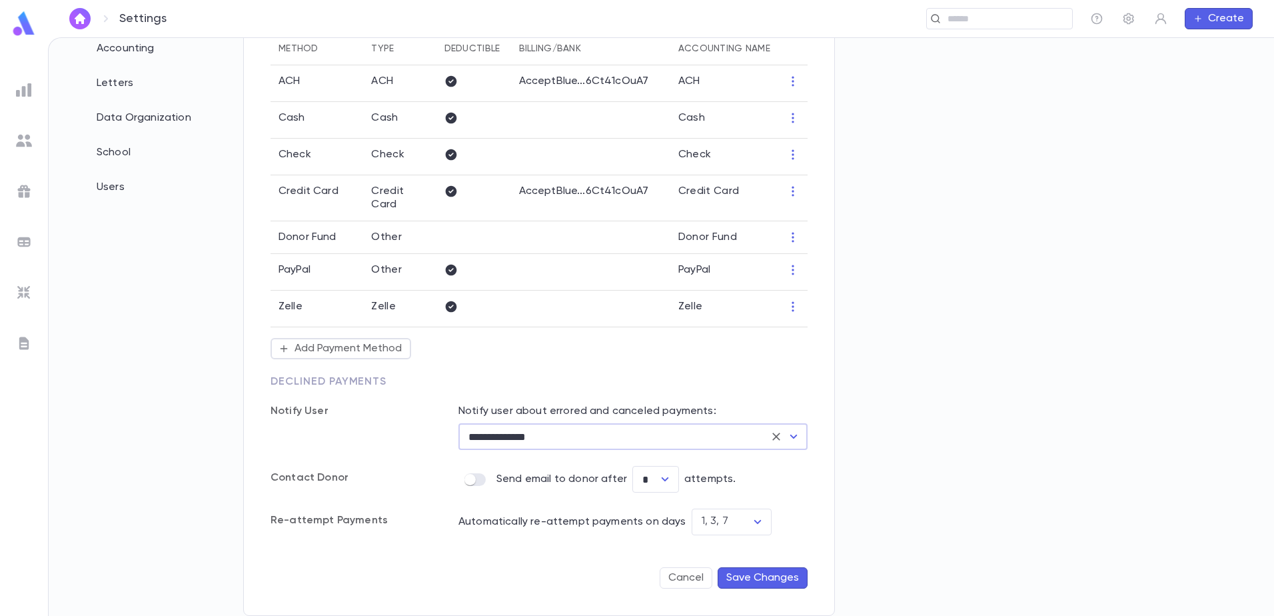 The image size is (1274, 616). What do you see at coordinates (295, 270) in the screenshot?
I see `p: PayPal` at bounding box center [295, 270].